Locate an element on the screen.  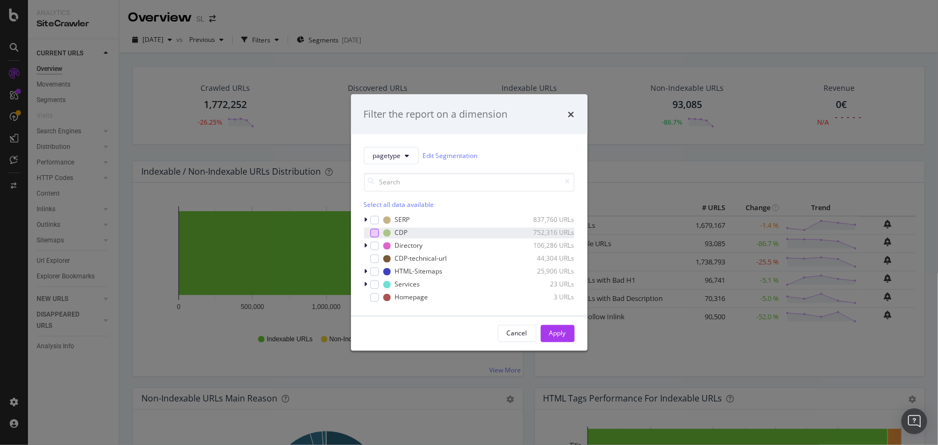
div: Open Intercom Messenger is located at coordinates (914, 421).